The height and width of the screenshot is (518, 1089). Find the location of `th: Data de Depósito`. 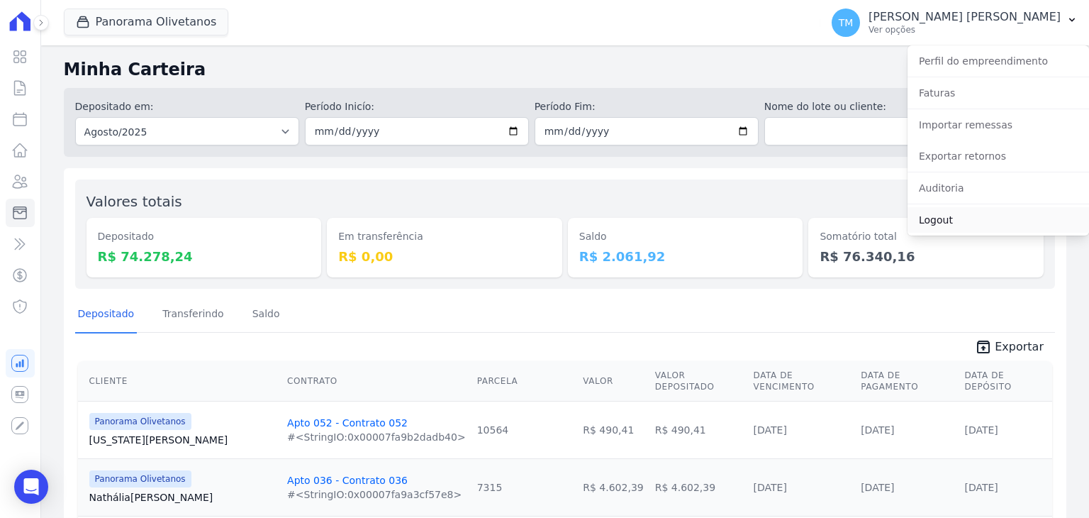

th: Data de Depósito is located at coordinates (1006, 381).